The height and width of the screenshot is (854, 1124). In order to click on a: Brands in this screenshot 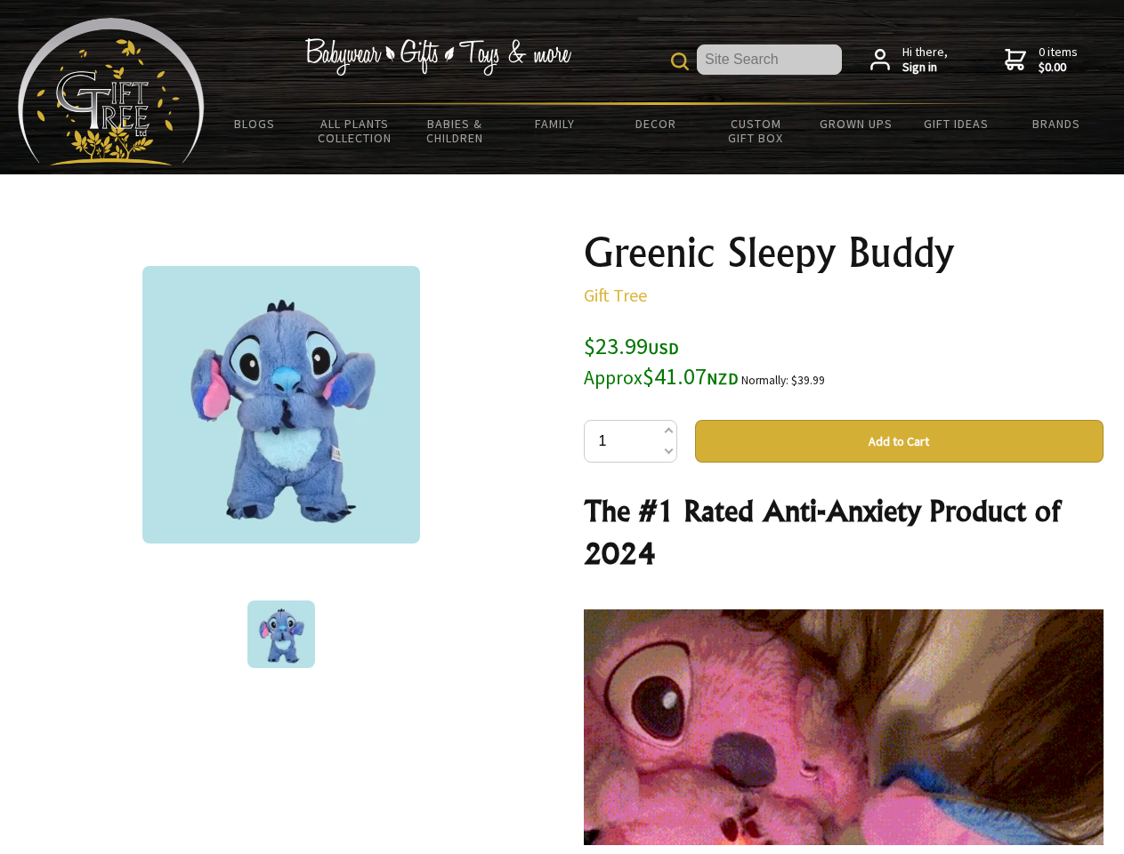, I will do `click(1056, 124)`.